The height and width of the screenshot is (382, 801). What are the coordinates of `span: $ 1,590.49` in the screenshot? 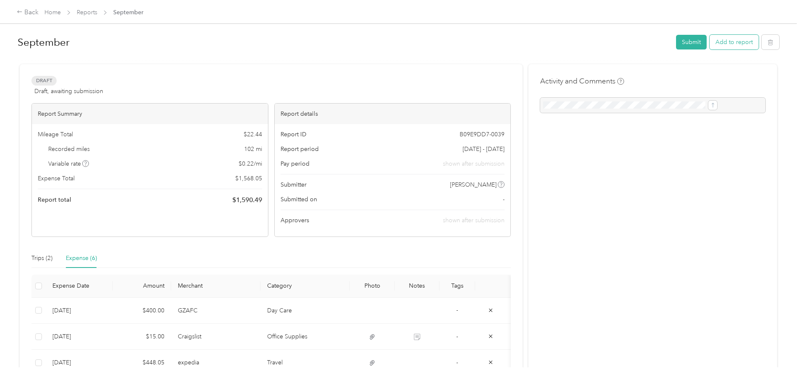 It's located at (247, 200).